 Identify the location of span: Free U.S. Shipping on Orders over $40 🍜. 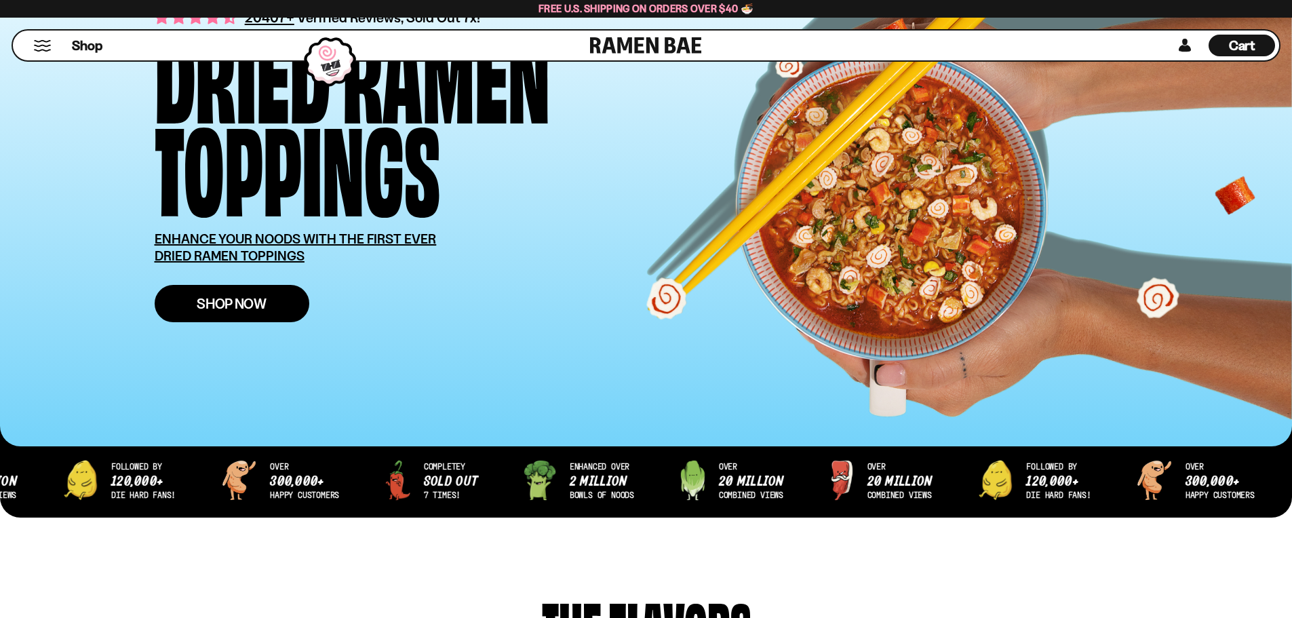
(646, 8).